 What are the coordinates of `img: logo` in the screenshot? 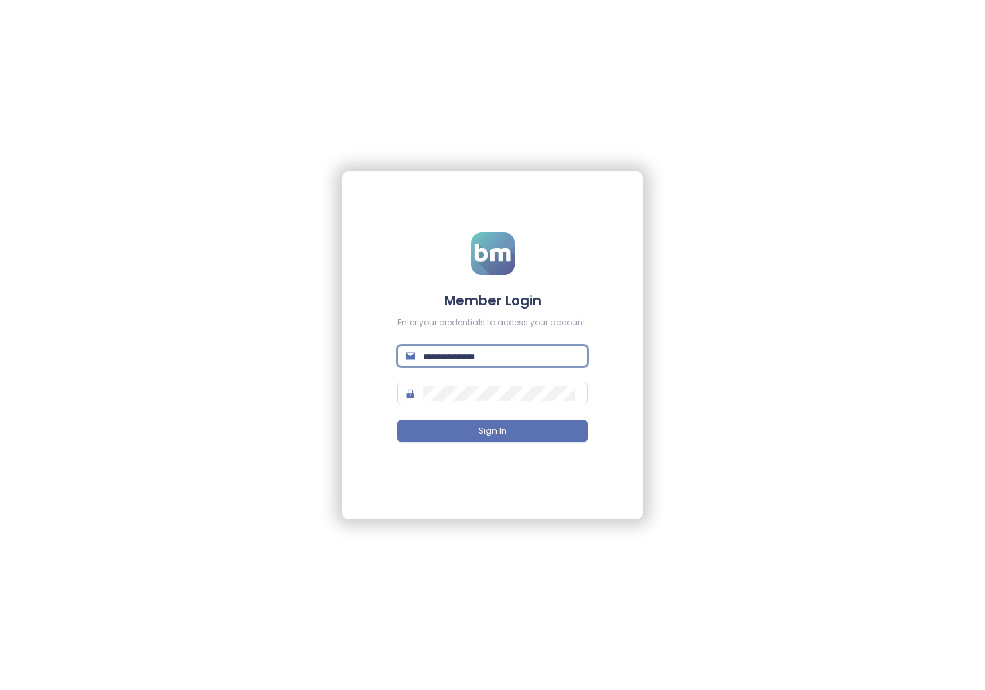 It's located at (492, 254).